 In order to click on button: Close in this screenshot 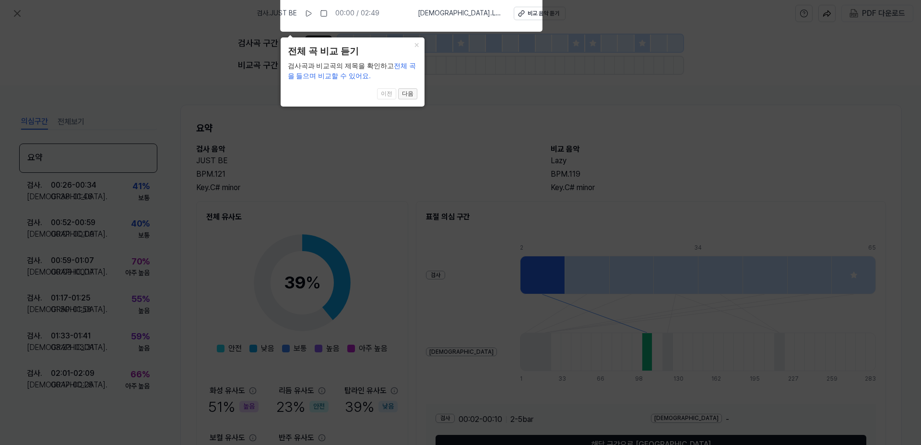, I will do `click(417, 44)`.